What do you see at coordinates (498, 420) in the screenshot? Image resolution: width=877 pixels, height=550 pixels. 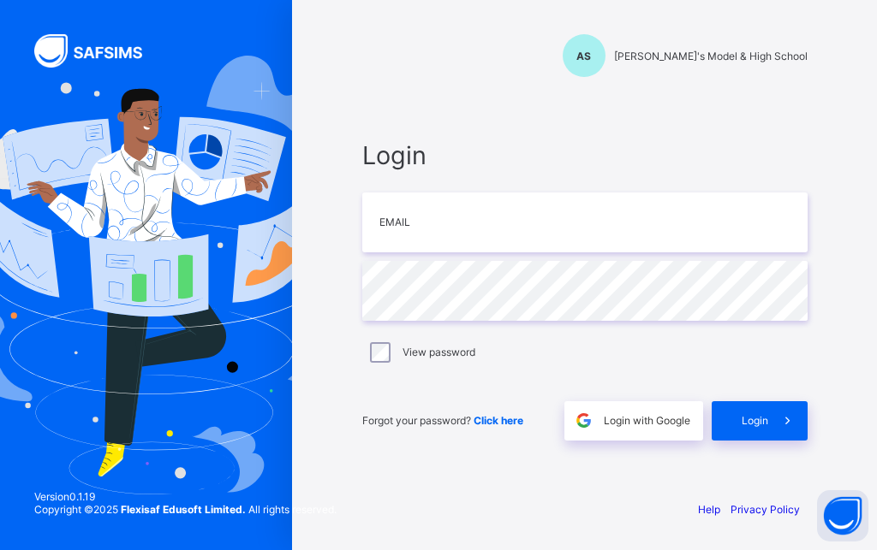 I see `span: Click here` at bounding box center [498, 420].